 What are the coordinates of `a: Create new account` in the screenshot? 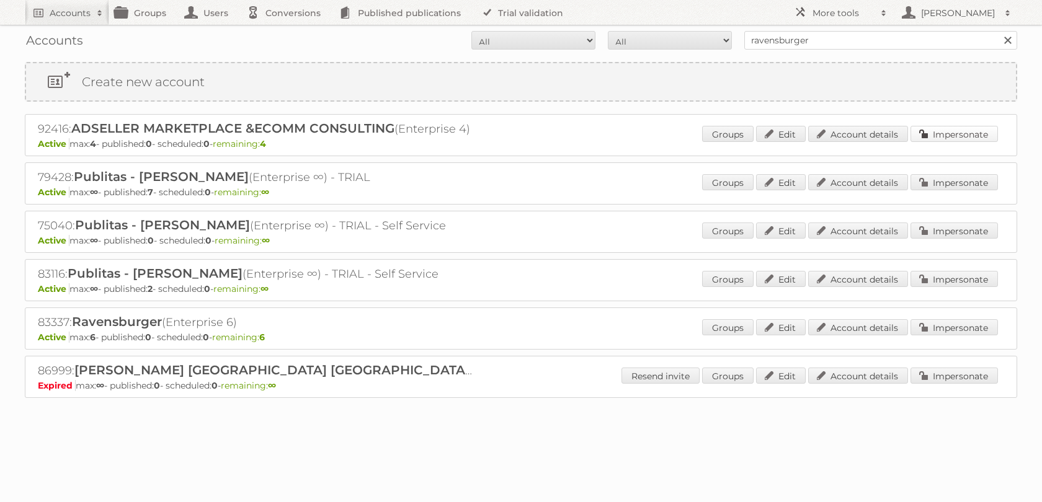 It's located at (521, 82).